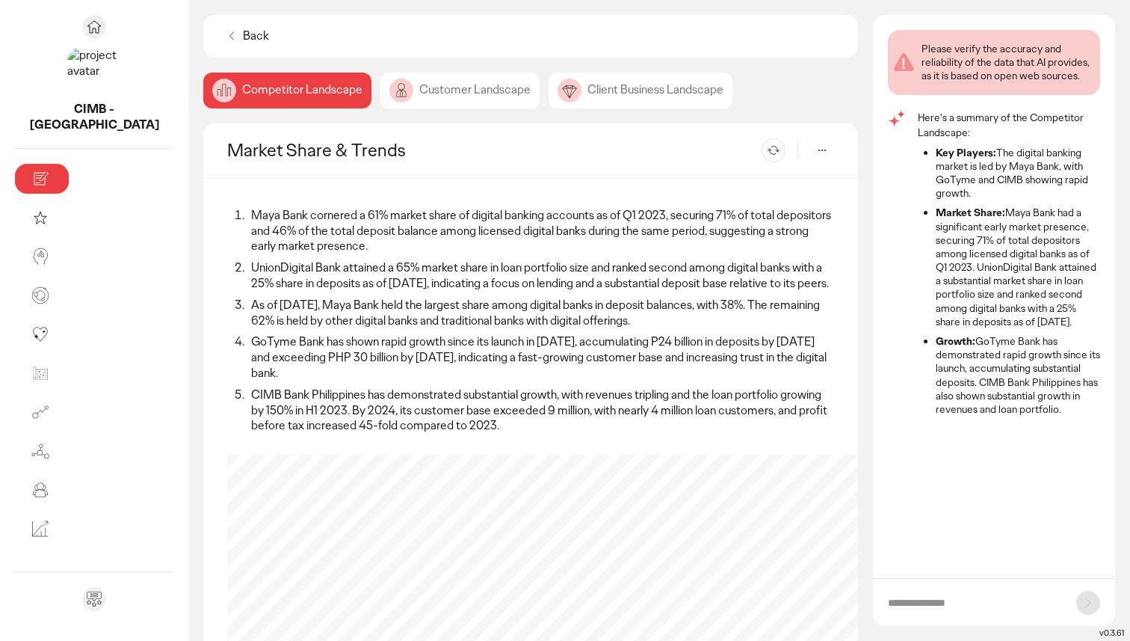 Image resolution: width=1130 pixels, height=641 pixels. I want to click on p: Back, so click(256, 36).